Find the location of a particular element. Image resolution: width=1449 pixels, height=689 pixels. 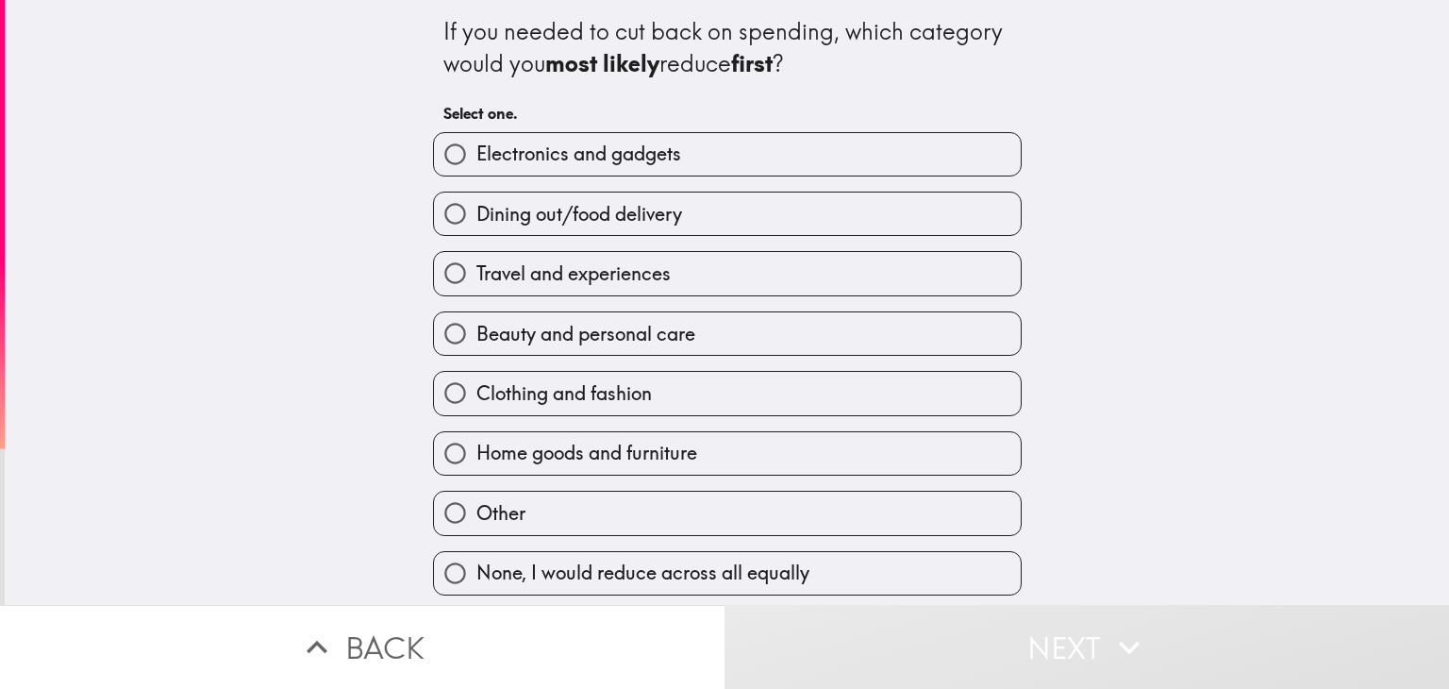

button: Travel and experiences is located at coordinates (727, 273).